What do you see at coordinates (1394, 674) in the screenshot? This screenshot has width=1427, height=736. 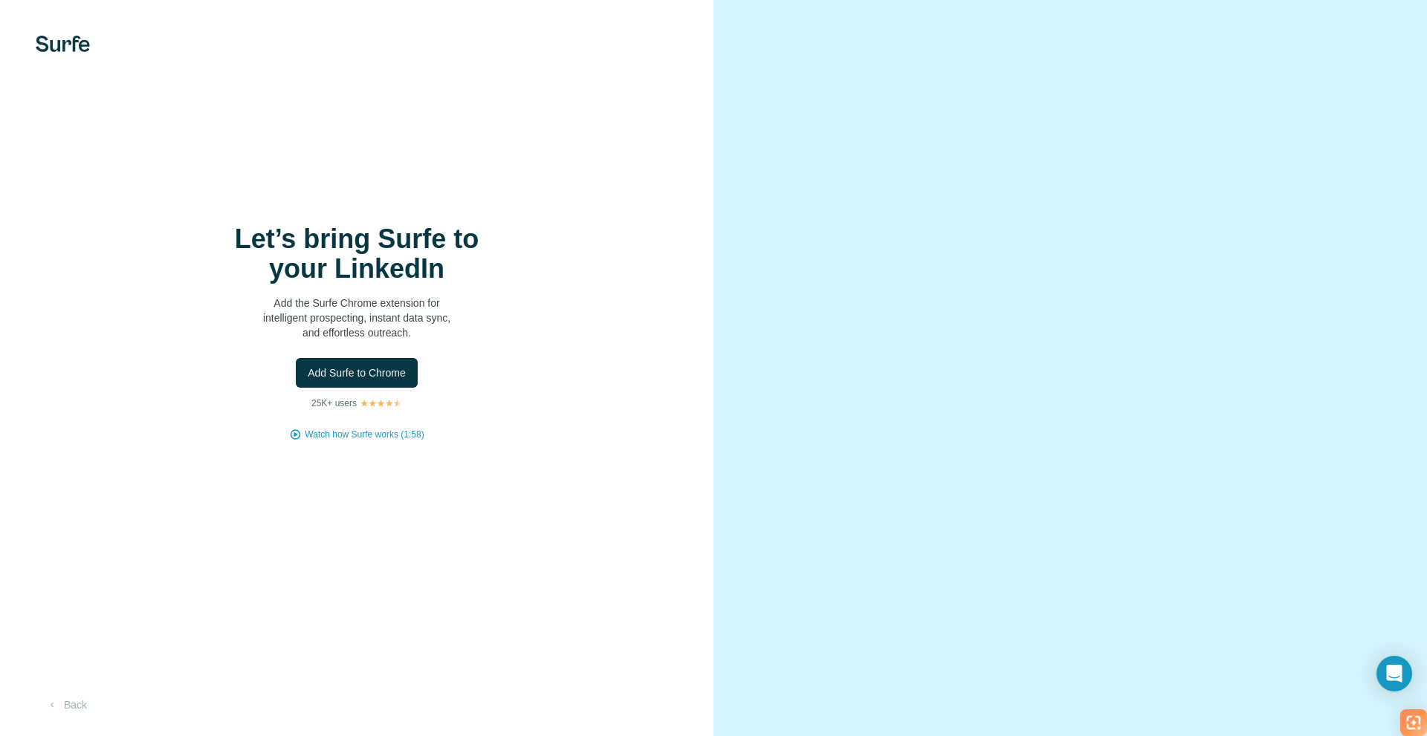 I see `div: Open Intercom Messenger` at bounding box center [1394, 674].